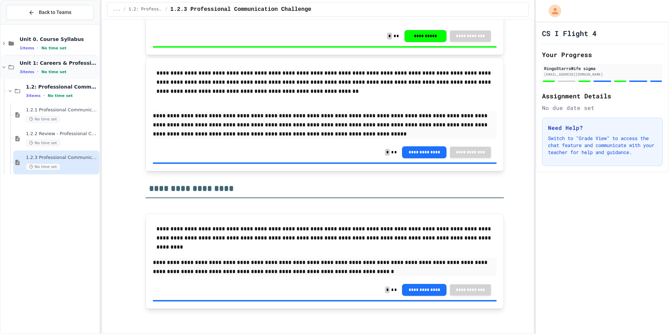 The image size is (669, 334). What do you see at coordinates (602, 96) in the screenshot?
I see `h2: Assignment Details` at bounding box center [602, 96].